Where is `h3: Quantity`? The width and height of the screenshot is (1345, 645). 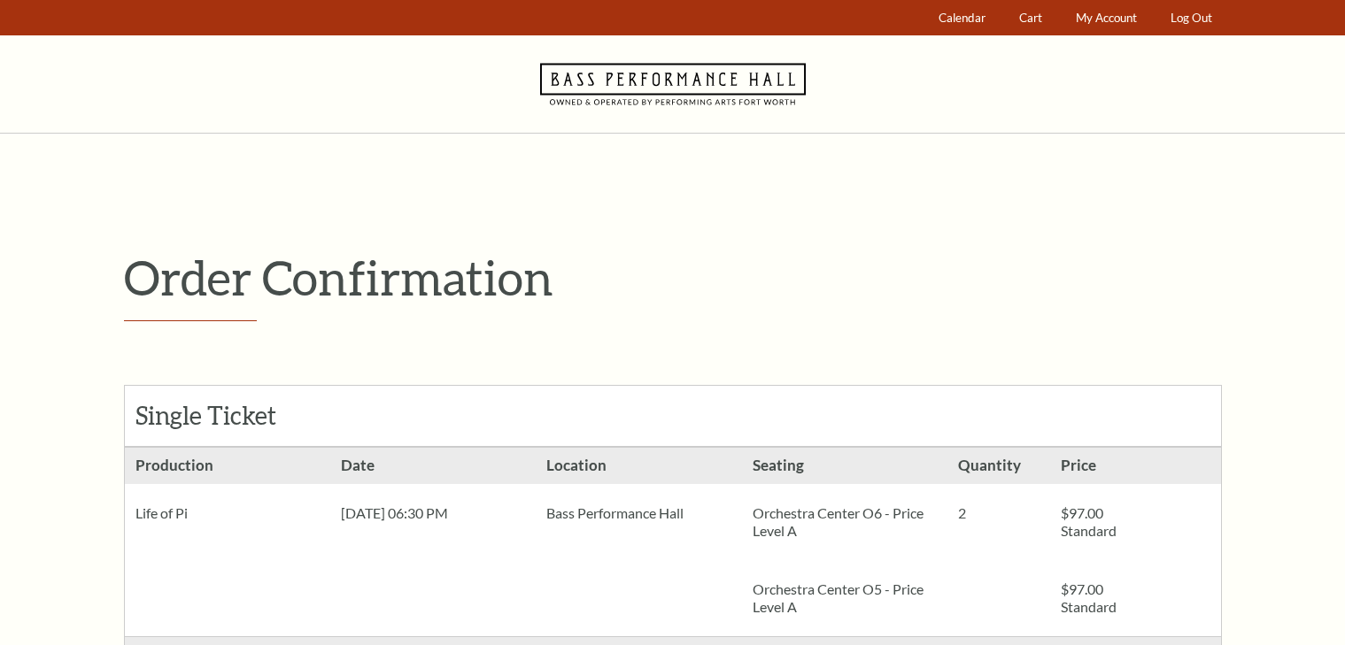 h3: Quantity is located at coordinates (998, 466).